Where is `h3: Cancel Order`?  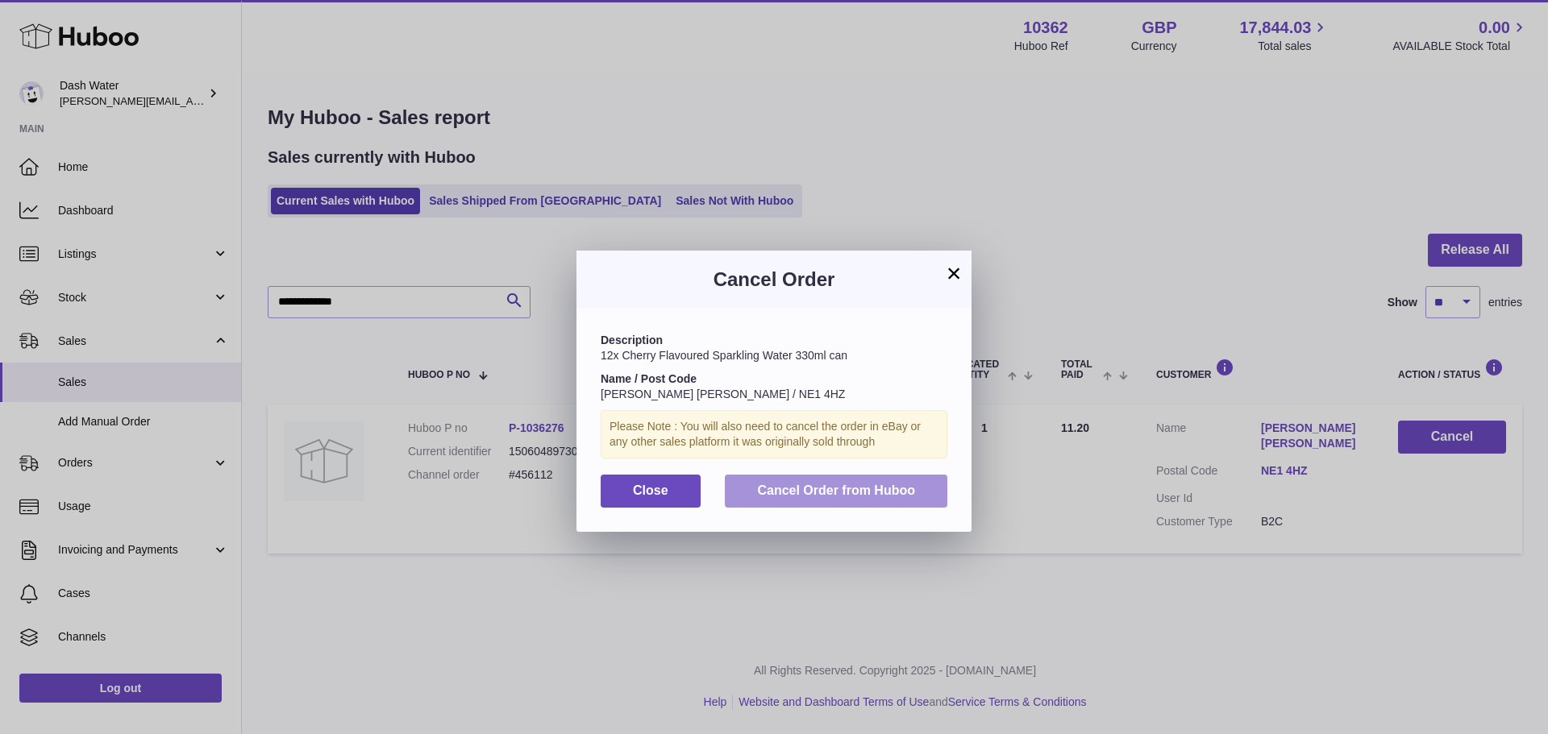 h3: Cancel Order is located at coordinates (774, 280).